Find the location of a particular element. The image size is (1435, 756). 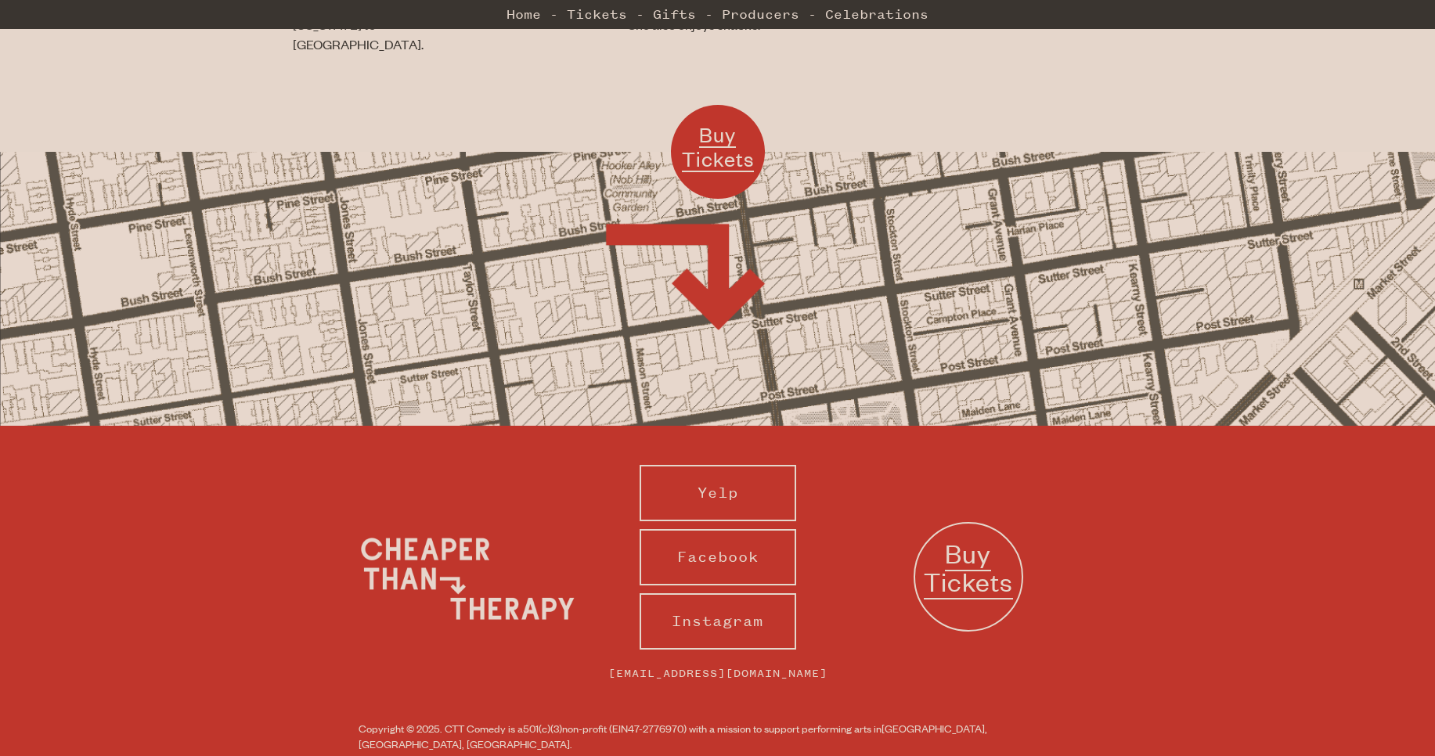

img: Cheaper Than Therapy is located at coordinates (467, 579).